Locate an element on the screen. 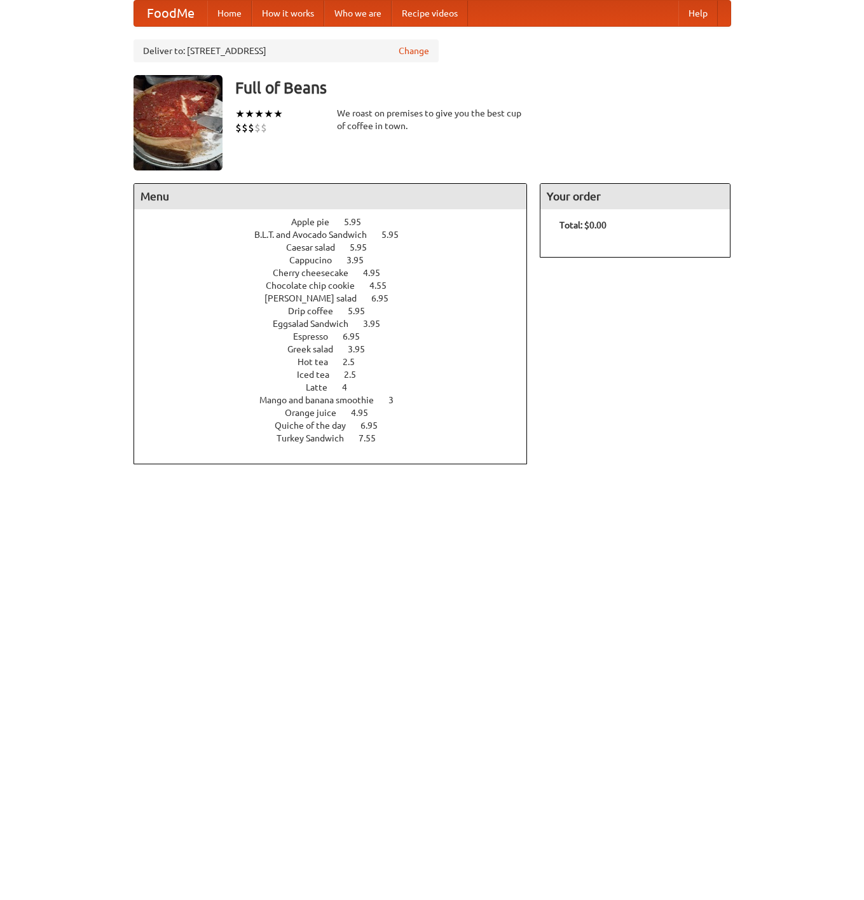 Image resolution: width=864 pixels, height=900 pixels. a: Orange juice 4.95 is located at coordinates (338, 413).